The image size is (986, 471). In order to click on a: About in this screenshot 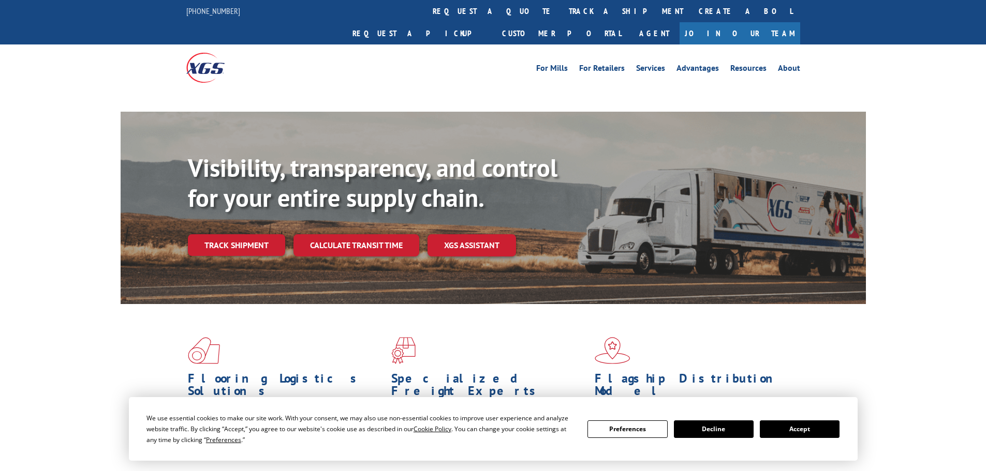, I will do `click(789, 70)`.